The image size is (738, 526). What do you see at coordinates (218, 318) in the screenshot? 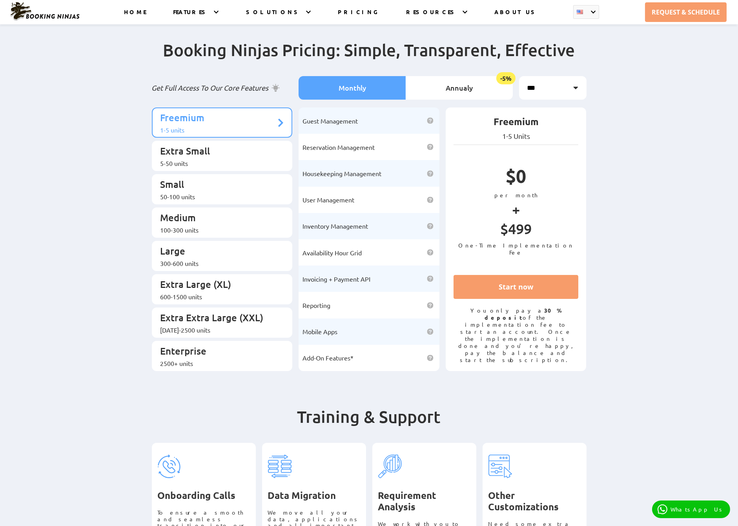
I see `p: Extra Extra Large (XXL)` at bounding box center [218, 318].